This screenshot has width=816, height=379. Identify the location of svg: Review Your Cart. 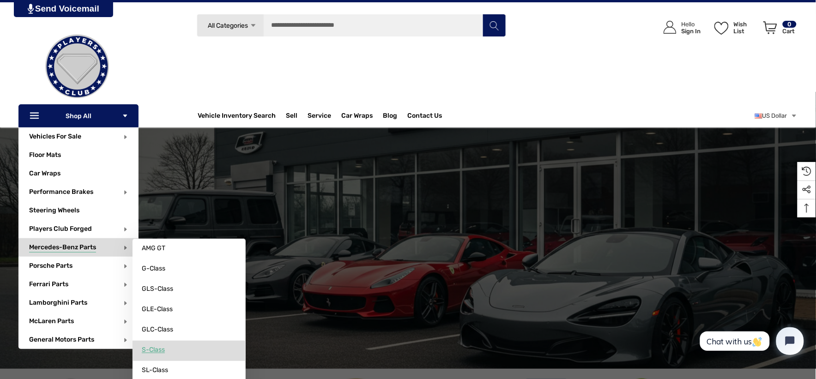
(770, 28).